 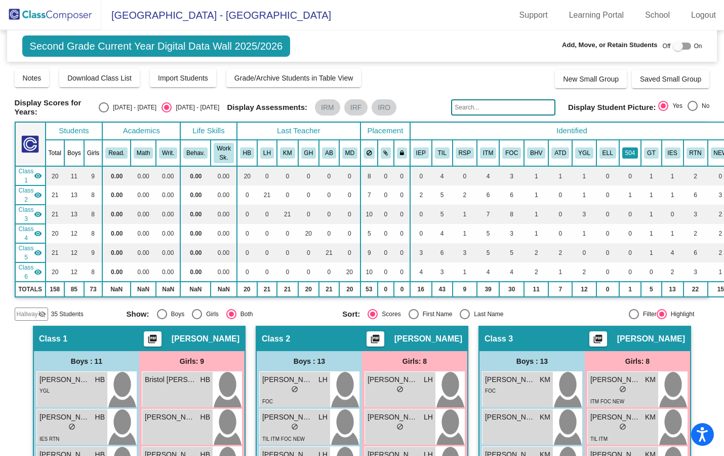 What do you see at coordinates (704, 106) in the screenshot?
I see `div: No` at bounding box center [704, 106].